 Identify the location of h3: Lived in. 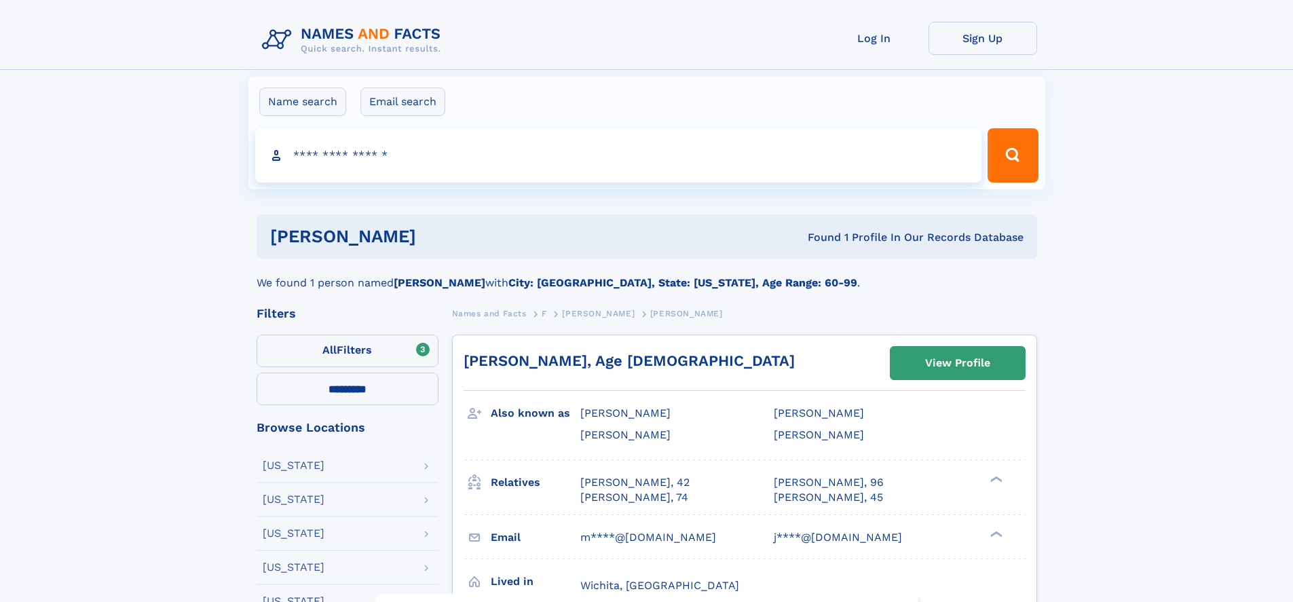
(535, 582).